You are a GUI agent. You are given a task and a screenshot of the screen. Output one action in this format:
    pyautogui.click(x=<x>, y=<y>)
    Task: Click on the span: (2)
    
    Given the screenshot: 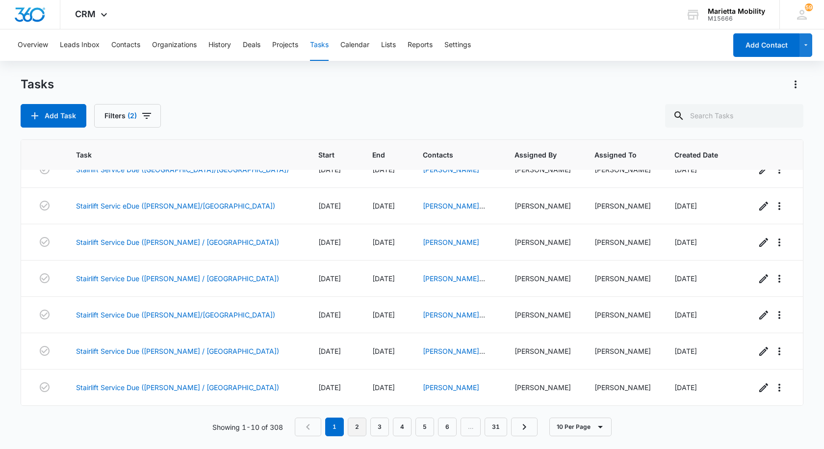 What is the action you would take?
    pyautogui.click(x=132, y=116)
    